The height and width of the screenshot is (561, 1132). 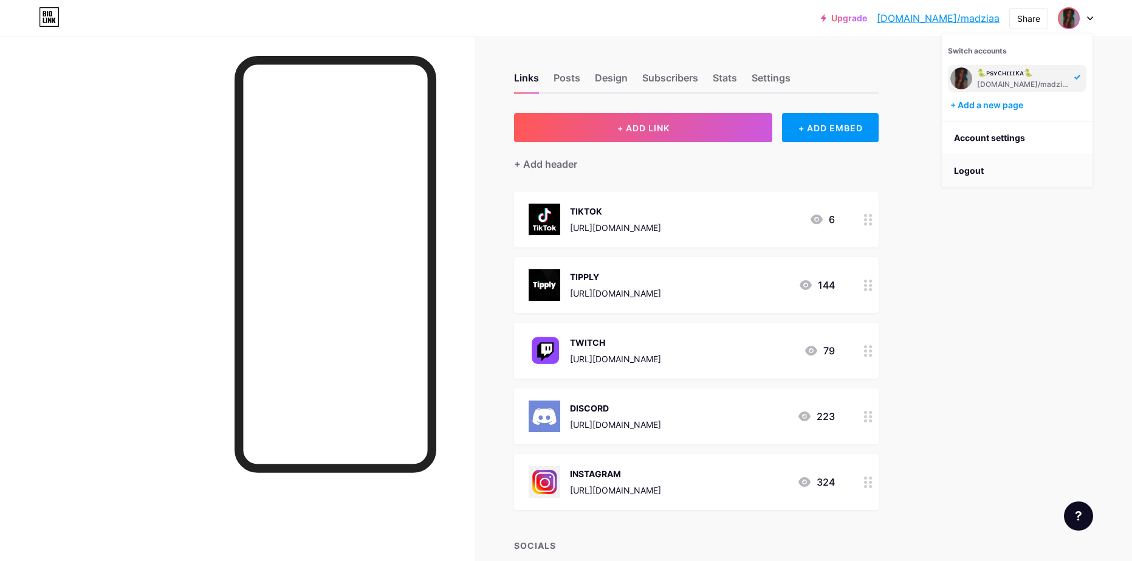 I want to click on div: Settings, so click(x=771, y=81).